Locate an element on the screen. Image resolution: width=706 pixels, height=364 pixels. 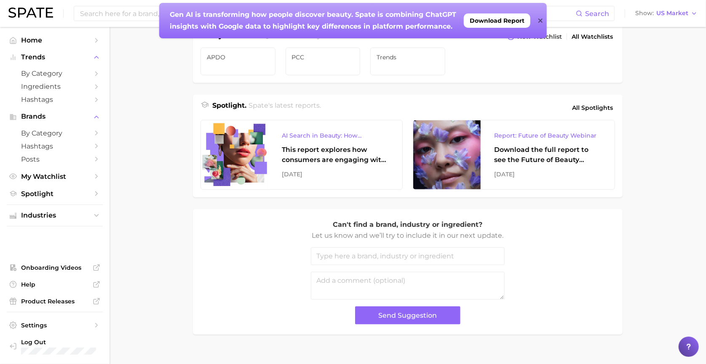
span: Industries is located at coordinates (55, 216).